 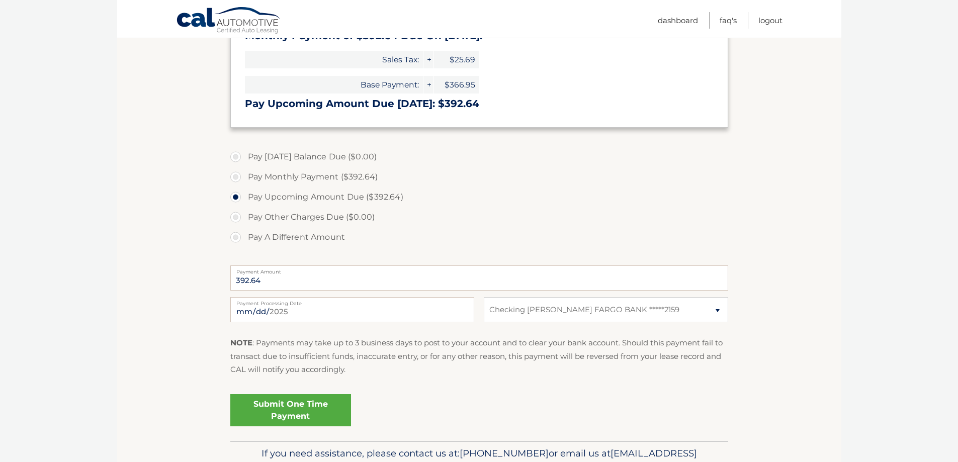 What do you see at coordinates (456, 84) in the screenshot?
I see `span: $366.95` at bounding box center [456, 84].